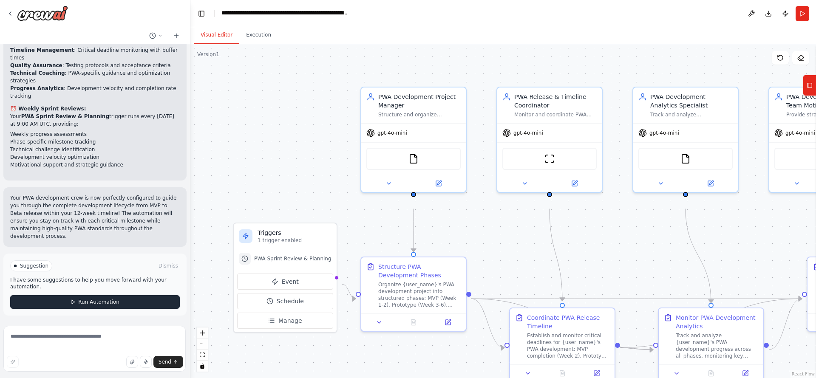 The image size is (816, 378). I want to click on p: I have some suggestions to help you move forward with your automation., so click(95, 283).